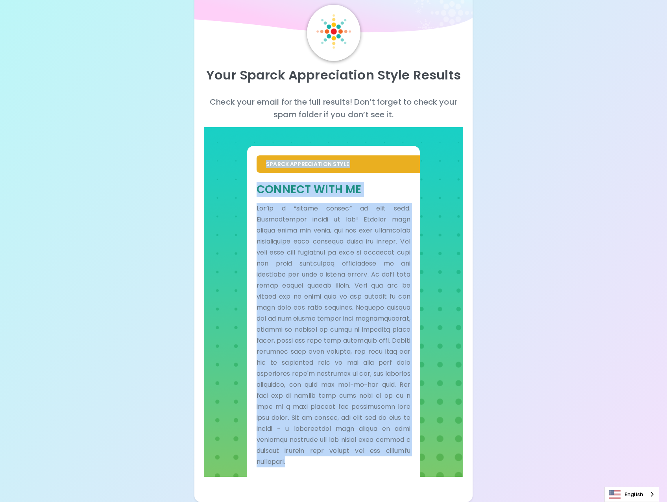 The width and height of the screenshot is (667, 502). Describe the element at coordinates (334, 189) in the screenshot. I see `h5: Connect With Me` at that location.